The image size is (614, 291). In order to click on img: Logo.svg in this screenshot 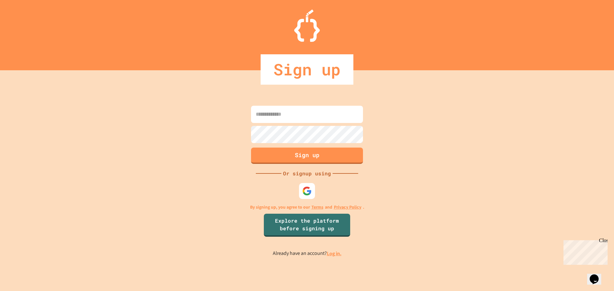, I will do `click(307, 26)`.